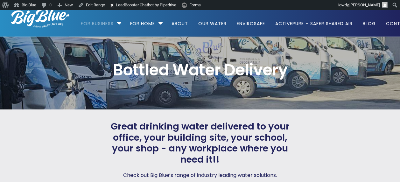 Image resolution: width=400 pixels, height=182 pixels. What do you see at coordinates (200, 70) in the screenshot?
I see `span: Bottled Water Delivery` at bounding box center [200, 70].